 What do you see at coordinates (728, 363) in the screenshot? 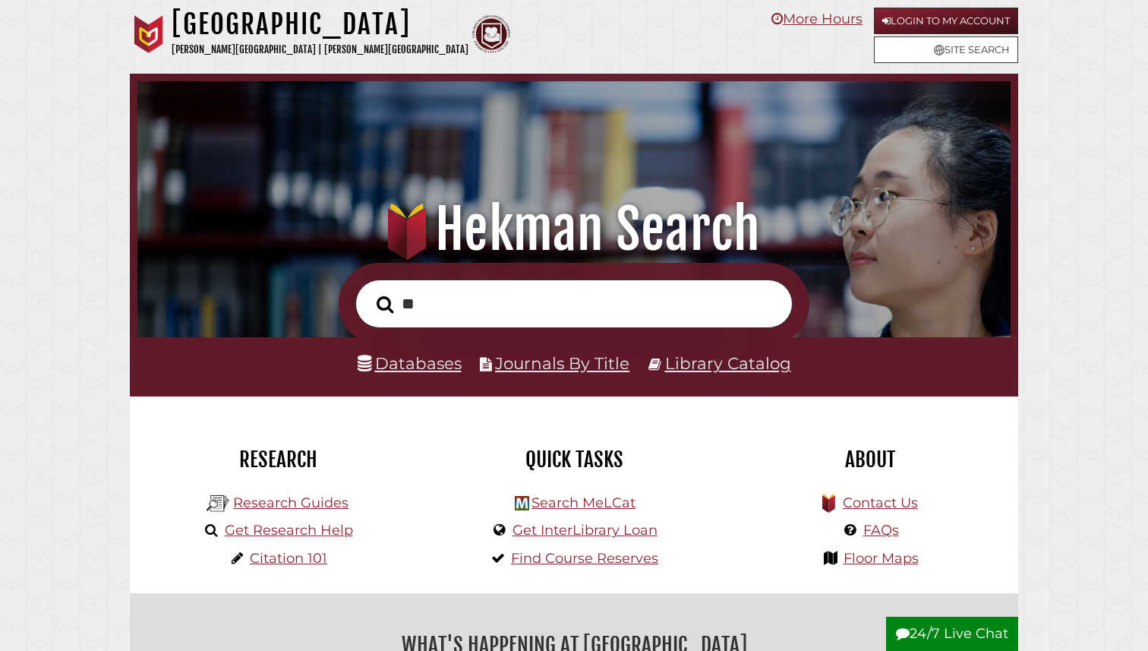
I see `a: Library Catalog` at bounding box center [728, 363].